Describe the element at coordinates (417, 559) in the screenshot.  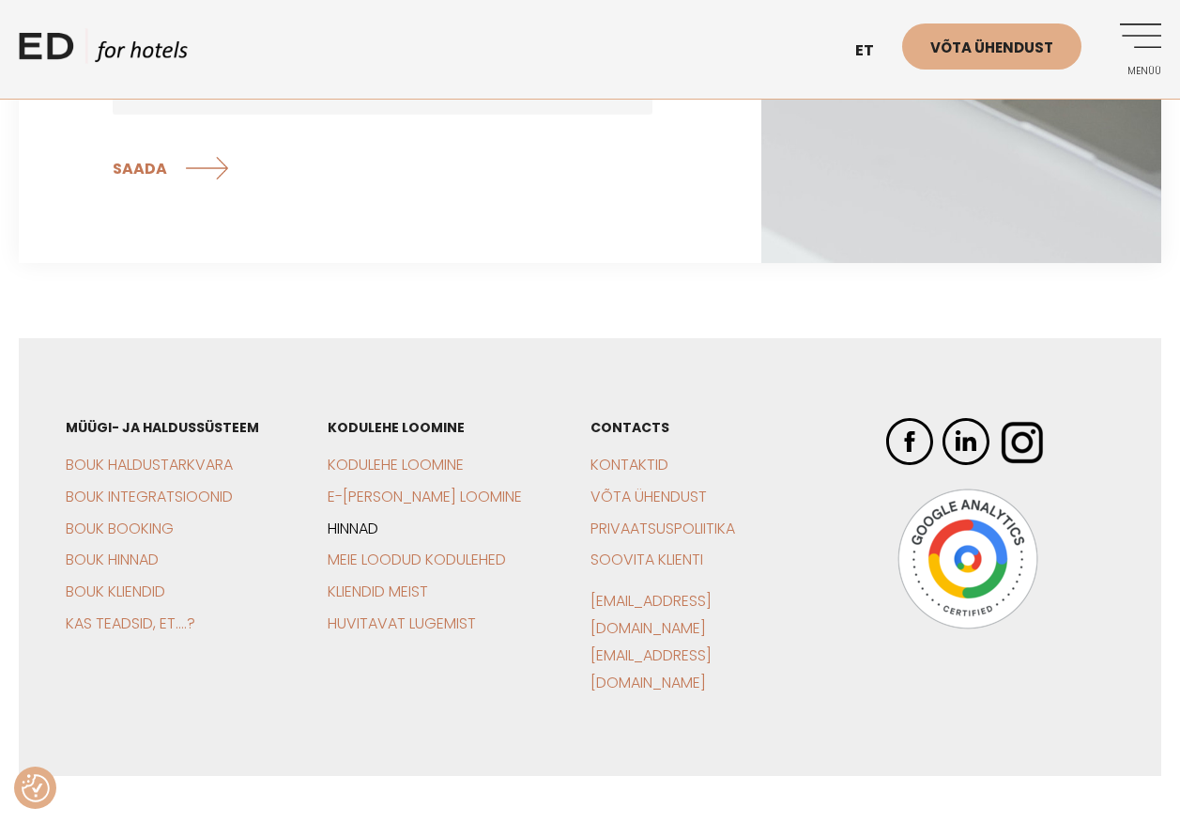
I see `a: Meie loodud kodulehed` at that location.